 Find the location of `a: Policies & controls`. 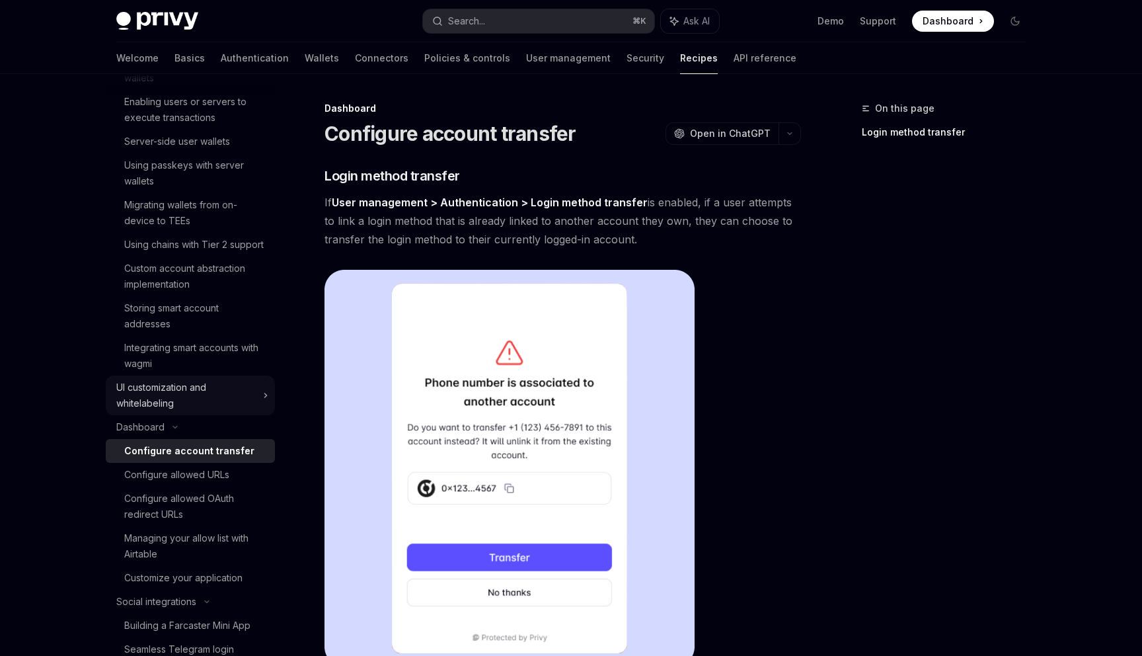

a: Policies & controls is located at coordinates (467, 58).